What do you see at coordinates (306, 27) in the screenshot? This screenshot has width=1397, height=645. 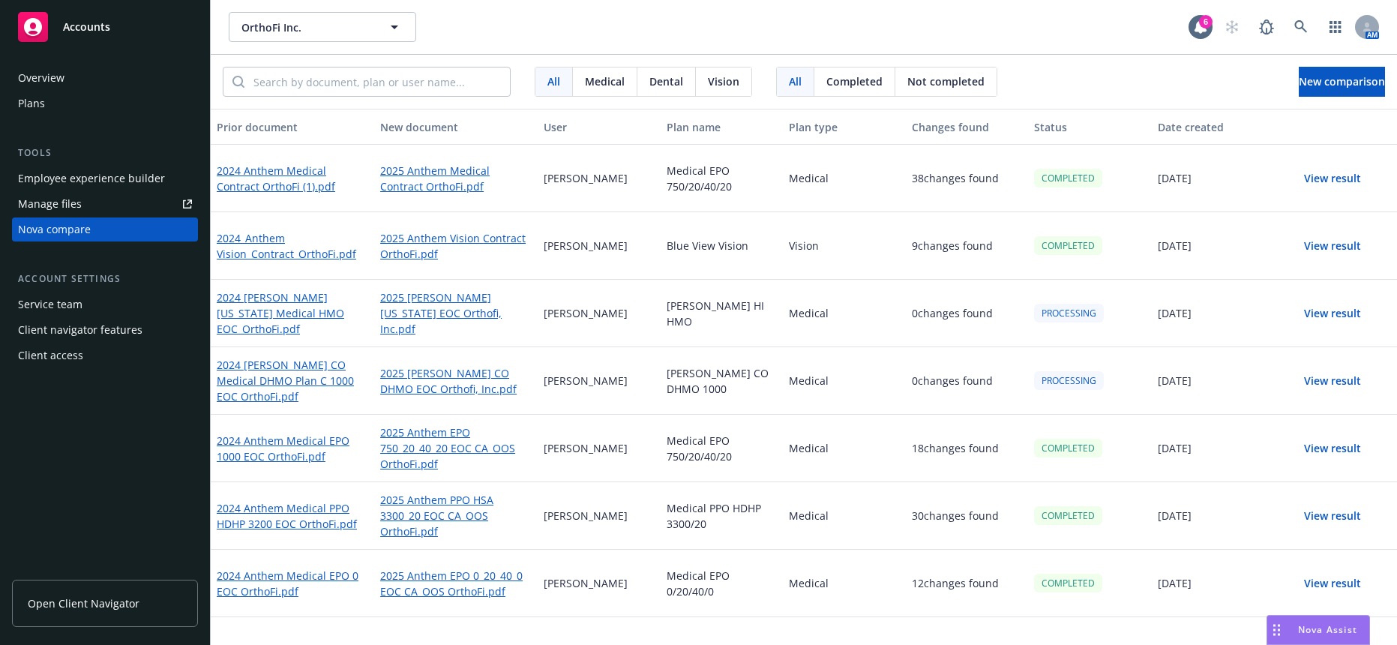 I see `span: OrthoFi Inc.` at bounding box center [306, 27].